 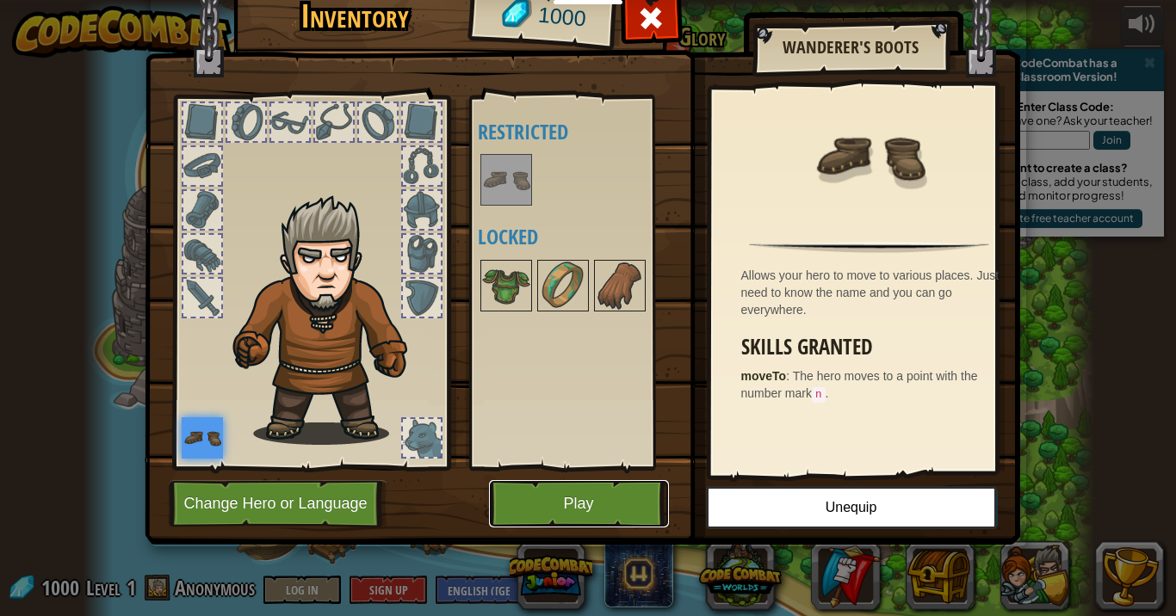 I want to click on h3: Skills Granted, so click(x=874, y=347).